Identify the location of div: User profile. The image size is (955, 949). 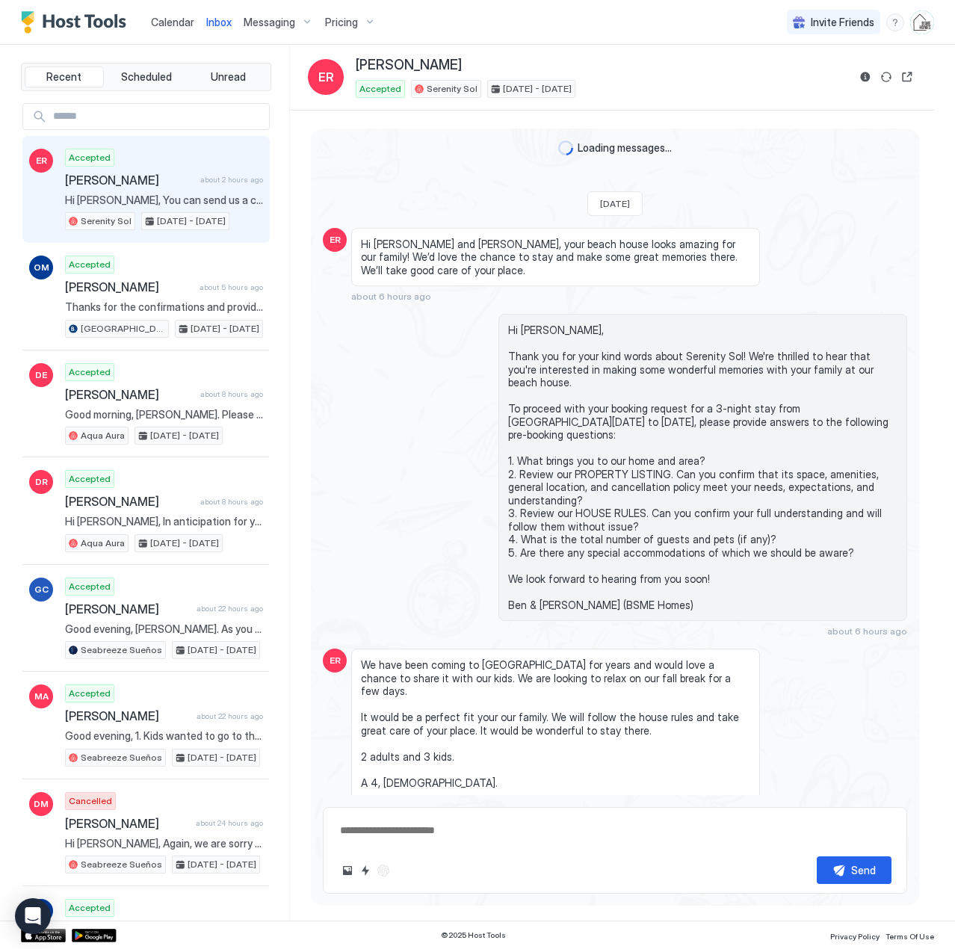
(922, 22).